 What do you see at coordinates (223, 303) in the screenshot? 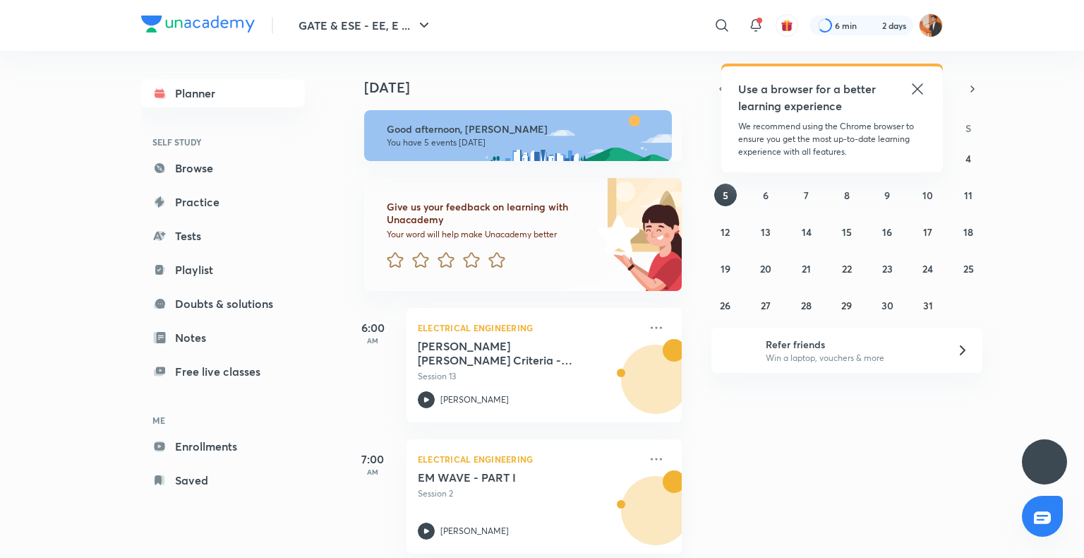
I see `a: Doubts & solutions` at bounding box center [223, 303].